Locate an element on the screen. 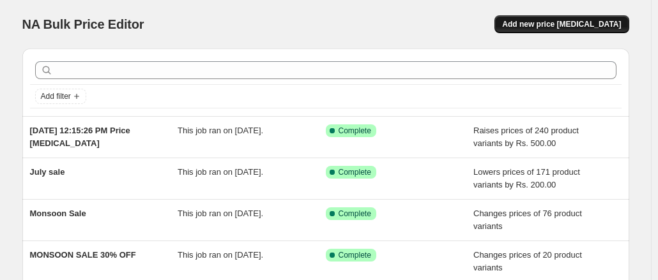 The width and height of the screenshot is (658, 280). span: Monsoon Sale is located at coordinates (58, 213).